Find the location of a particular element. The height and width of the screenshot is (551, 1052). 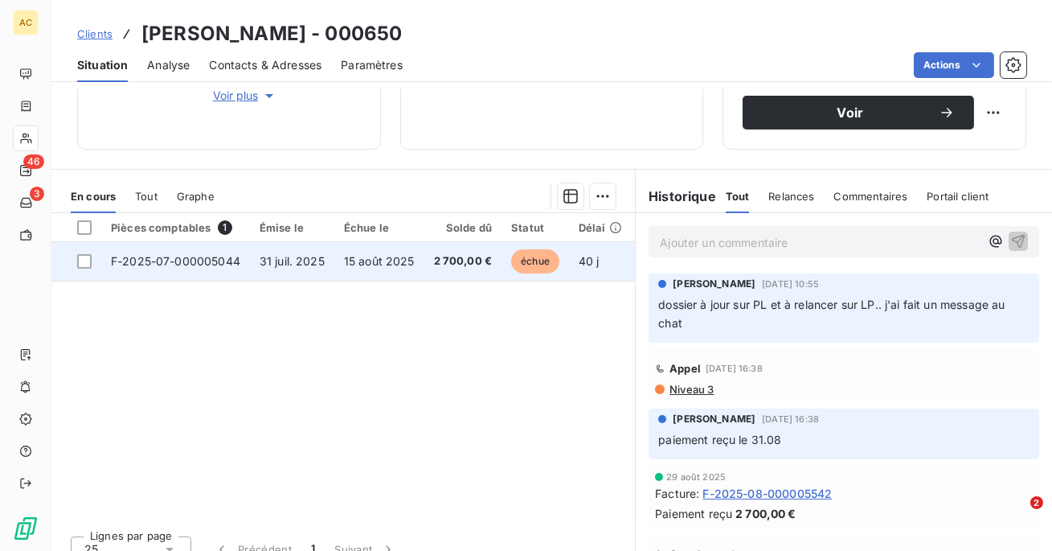

button: Voir plus is located at coordinates (245, 96).